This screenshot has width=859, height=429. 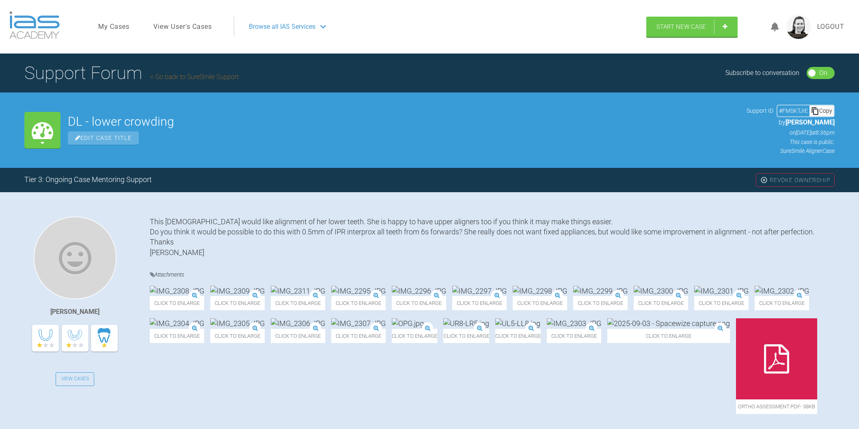 I want to click on img: Cathryn Sherlock, so click(x=75, y=258).